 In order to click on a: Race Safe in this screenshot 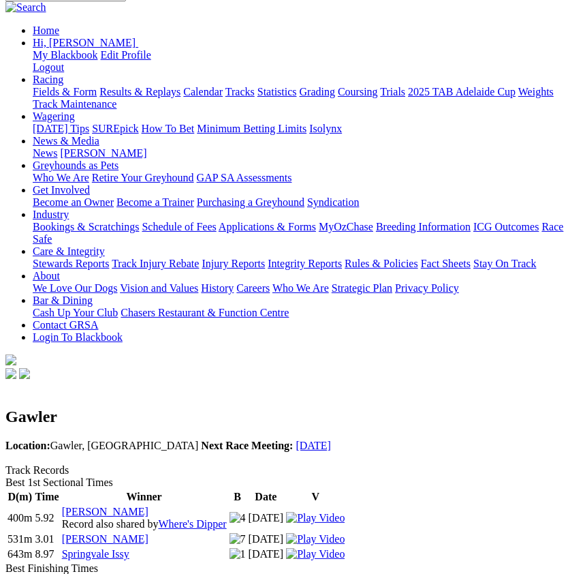, I will do `click(298, 232)`.